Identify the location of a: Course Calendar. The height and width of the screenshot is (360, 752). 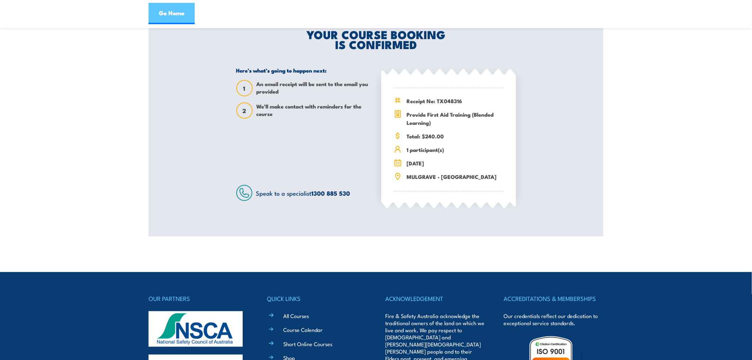
(303, 329).